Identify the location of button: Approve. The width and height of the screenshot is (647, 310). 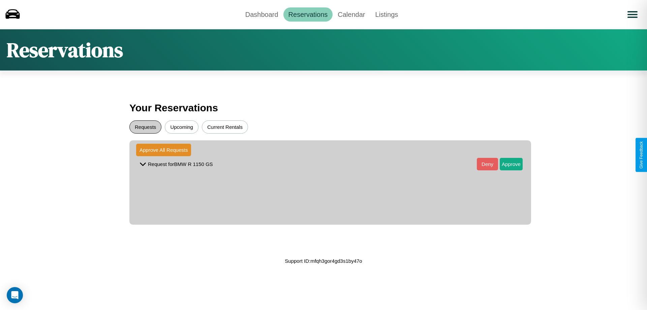
(511, 164).